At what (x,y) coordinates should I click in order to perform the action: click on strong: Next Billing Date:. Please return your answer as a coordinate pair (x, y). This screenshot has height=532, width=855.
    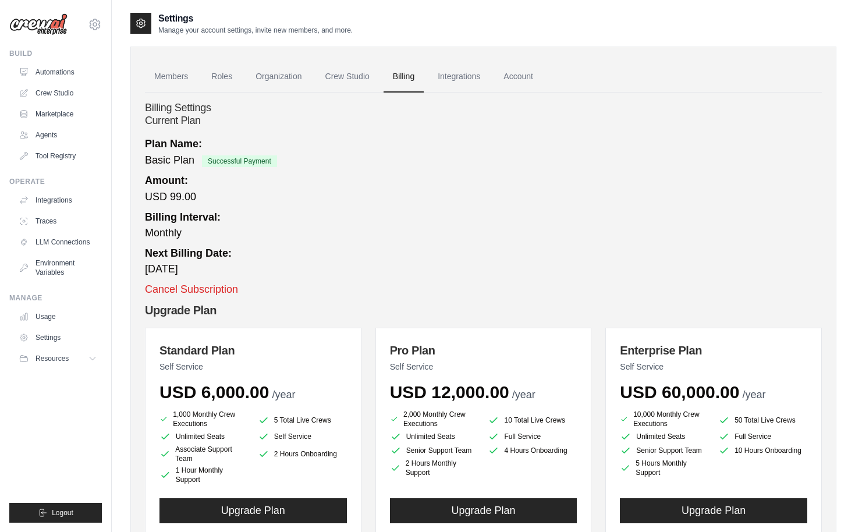
    Looking at the image, I should click on (188, 253).